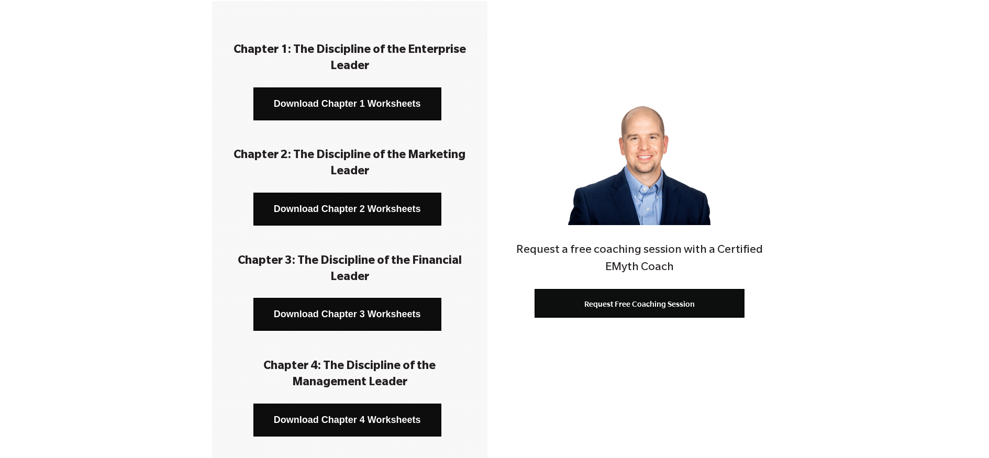 This screenshot has height=458, width=989. I want to click on h3: Chapter 1: The Discipline of the Enterprise Leader, so click(350, 59).